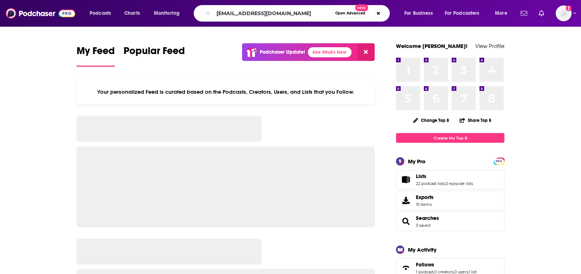 Image resolution: width=581 pixels, height=274 pixels. What do you see at coordinates (154, 53) in the screenshot?
I see `span: Popular Feed` at bounding box center [154, 53].